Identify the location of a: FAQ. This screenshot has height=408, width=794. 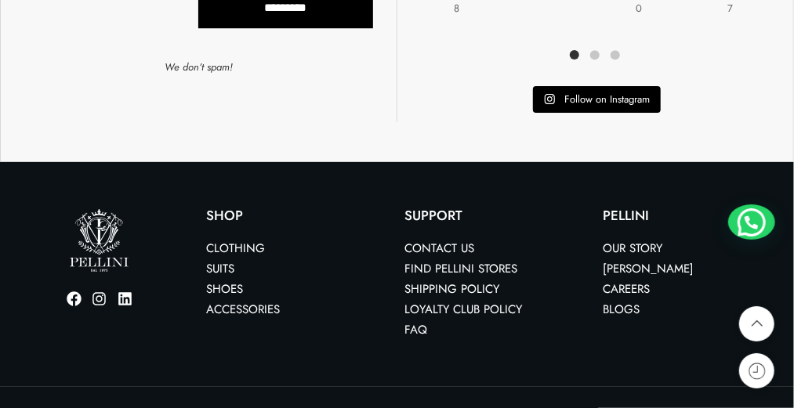
(416, 330).